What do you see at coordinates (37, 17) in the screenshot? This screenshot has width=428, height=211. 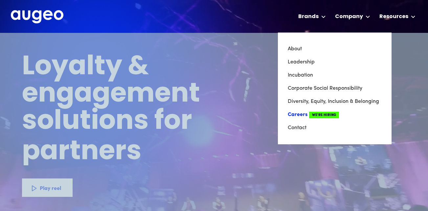 I see `a: home` at bounding box center [37, 17].